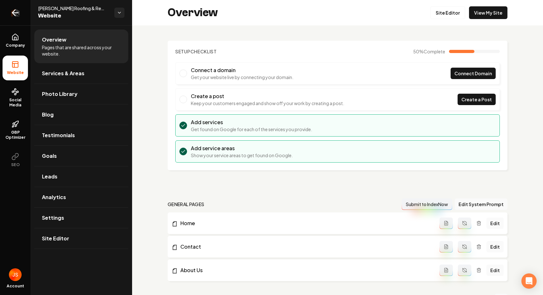 Image resolution: width=543 pixels, height=295 pixels. I want to click on h3: Add service areas, so click(242, 148).